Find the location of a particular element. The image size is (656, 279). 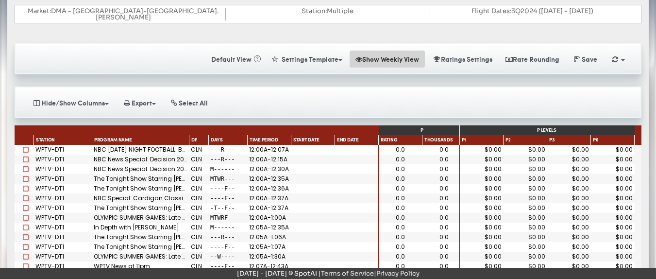

button: Settings Template is located at coordinates (307, 59).